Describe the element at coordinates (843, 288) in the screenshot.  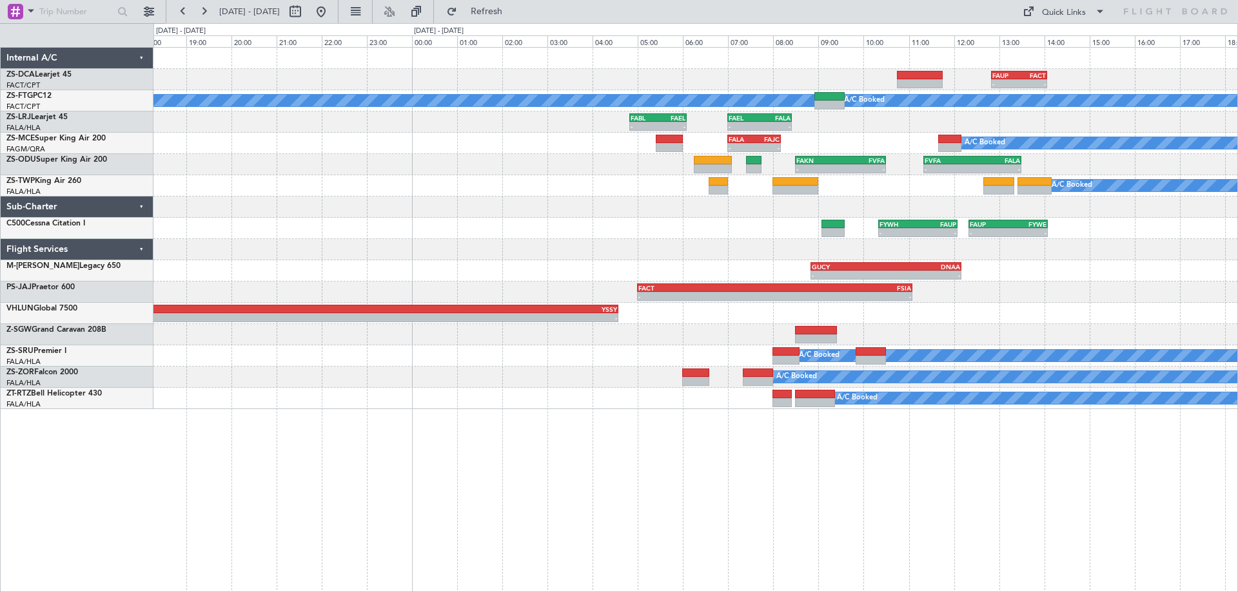
I see `div: FSIA` at that location.